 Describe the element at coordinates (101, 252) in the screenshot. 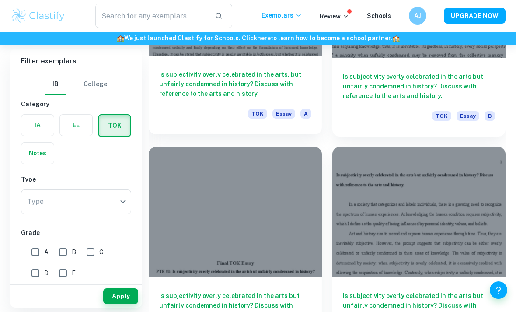

I see `span: C` at that location.